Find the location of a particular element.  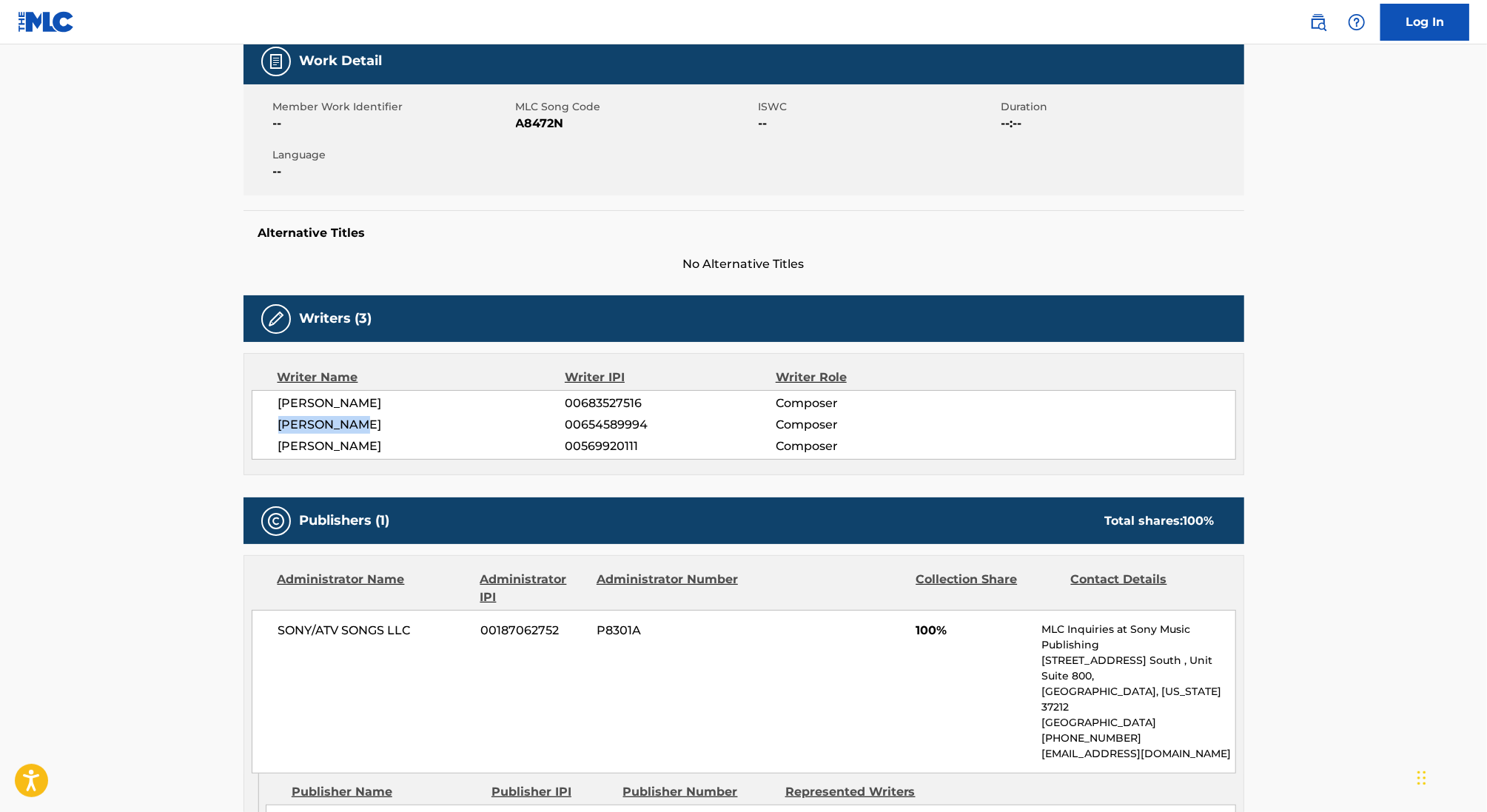

a: Public Search is located at coordinates (1318, 22).